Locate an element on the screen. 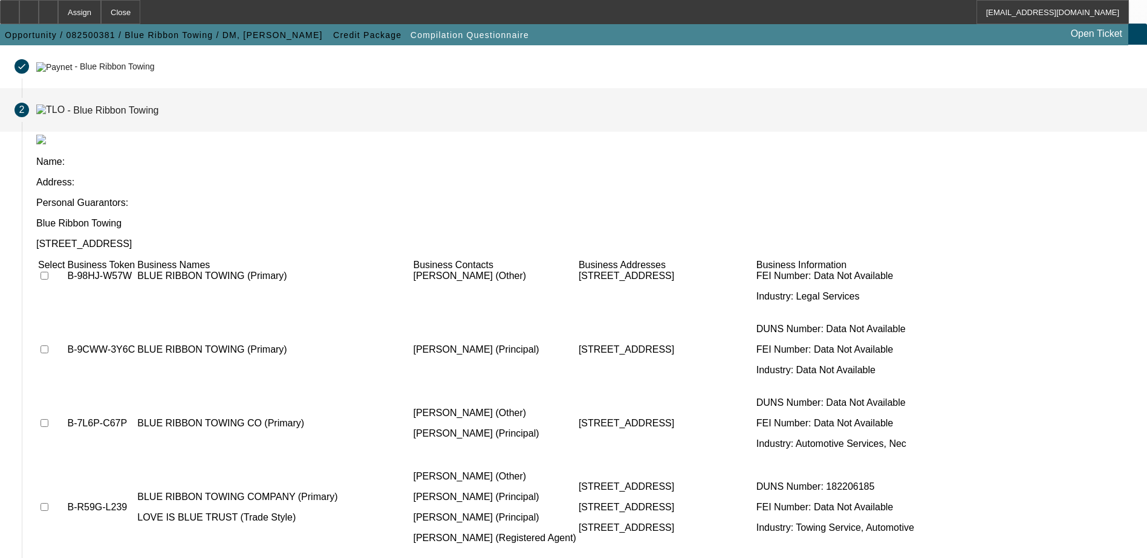 Image resolution: width=1147 pixels, height=558 pixels. span: Compilation Questionnaire is located at coordinates (470, 35).